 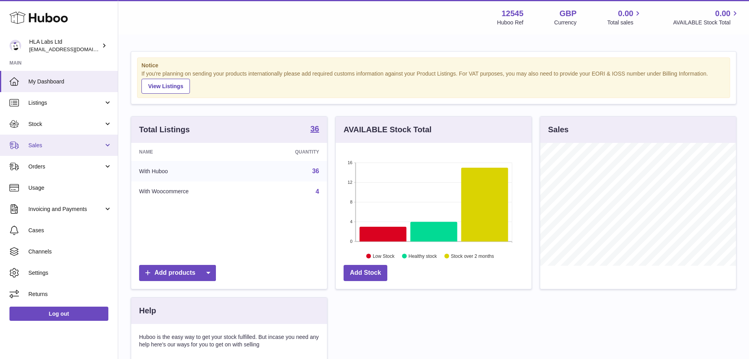 What do you see at coordinates (70, 188) in the screenshot?
I see `span: Usage` at bounding box center [70, 188].